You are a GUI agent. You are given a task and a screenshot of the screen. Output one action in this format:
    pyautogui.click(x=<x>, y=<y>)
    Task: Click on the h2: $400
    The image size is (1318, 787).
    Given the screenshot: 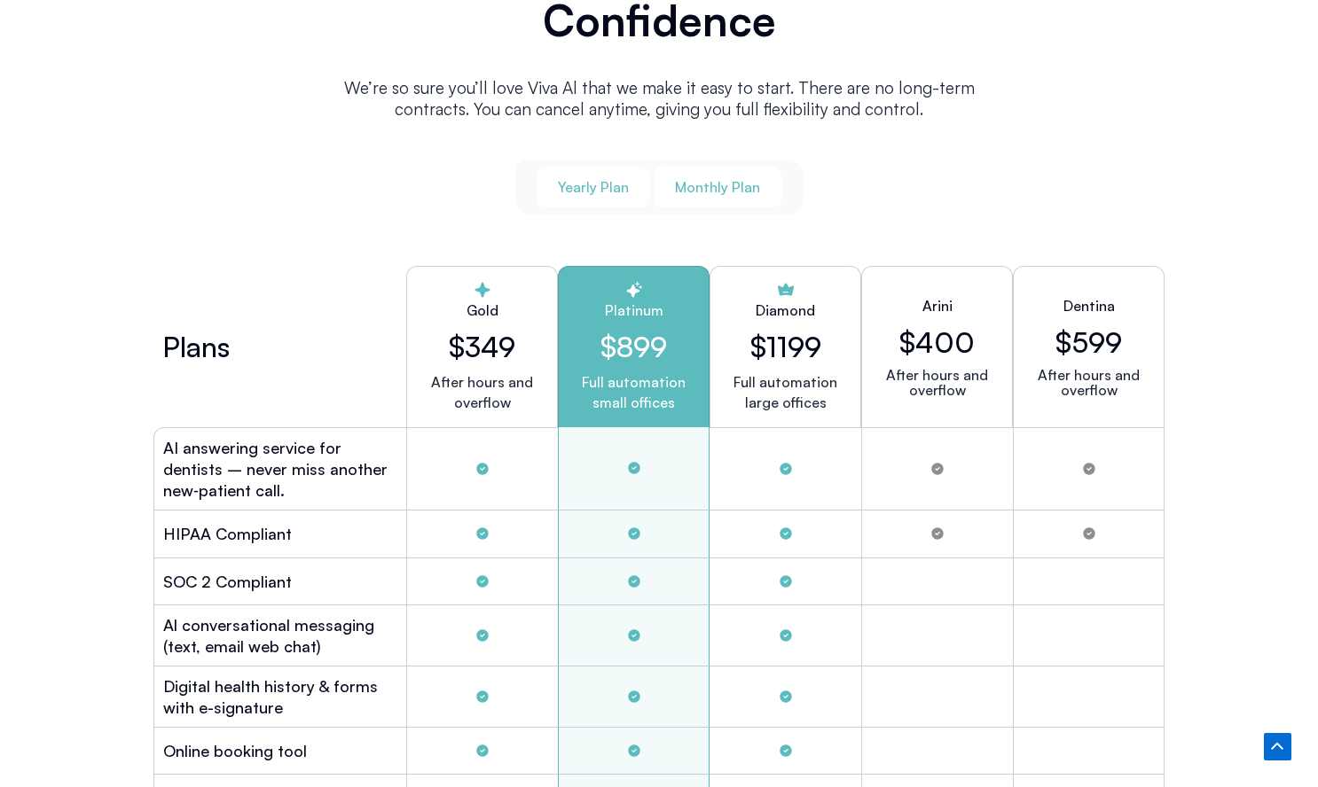 What is the action you would take?
    pyautogui.click(x=936, y=342)
    